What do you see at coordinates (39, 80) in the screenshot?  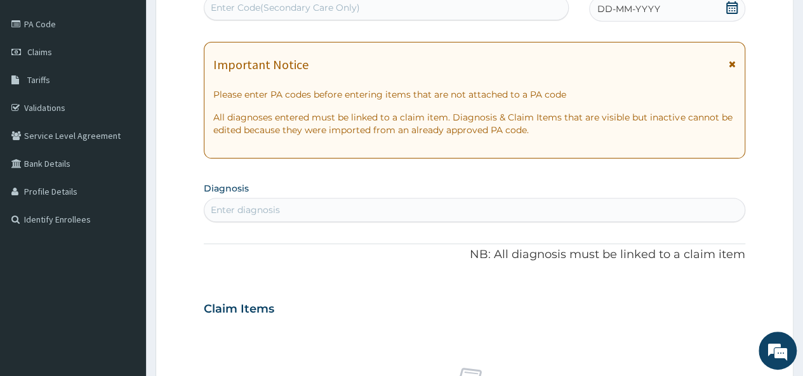 I see `span: Tariffs` at bounding box center [39, 80].